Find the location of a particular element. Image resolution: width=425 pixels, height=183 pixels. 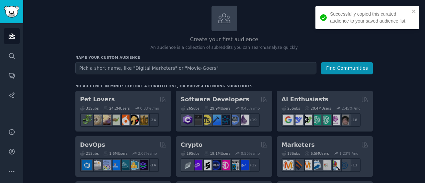

img: GummySearch logo is located at coordinates (12, 12).